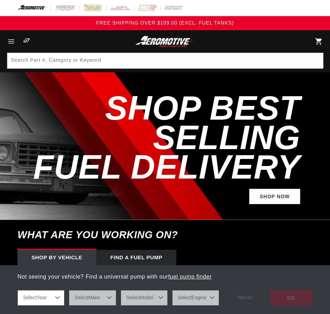 Image resolution: width=330 pixels, height=314 pixels. What do you see at coordinates (190, 276) in the screenshot?
I see `a: fuel pump finder` at bounding box center [190, 276].